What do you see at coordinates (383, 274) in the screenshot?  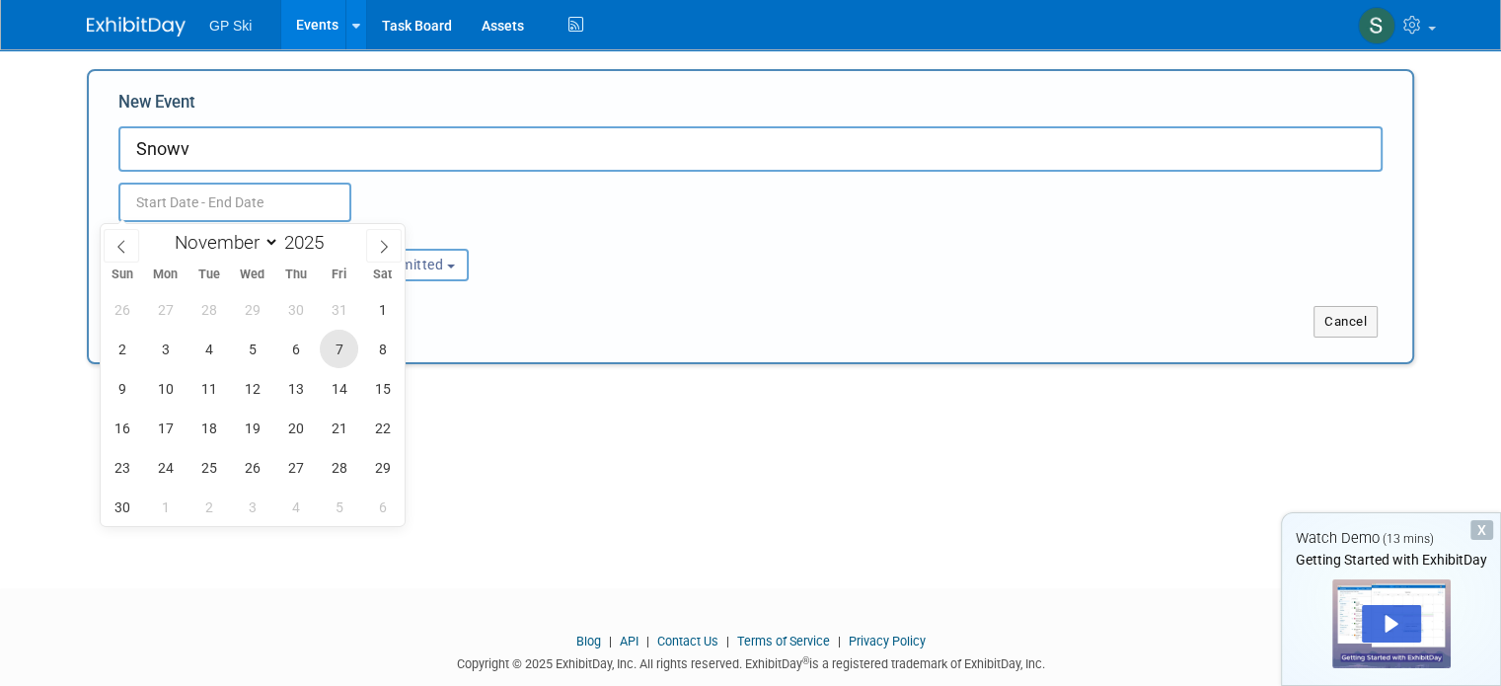 I see `span: Sat` at bounding box center [383, 274].